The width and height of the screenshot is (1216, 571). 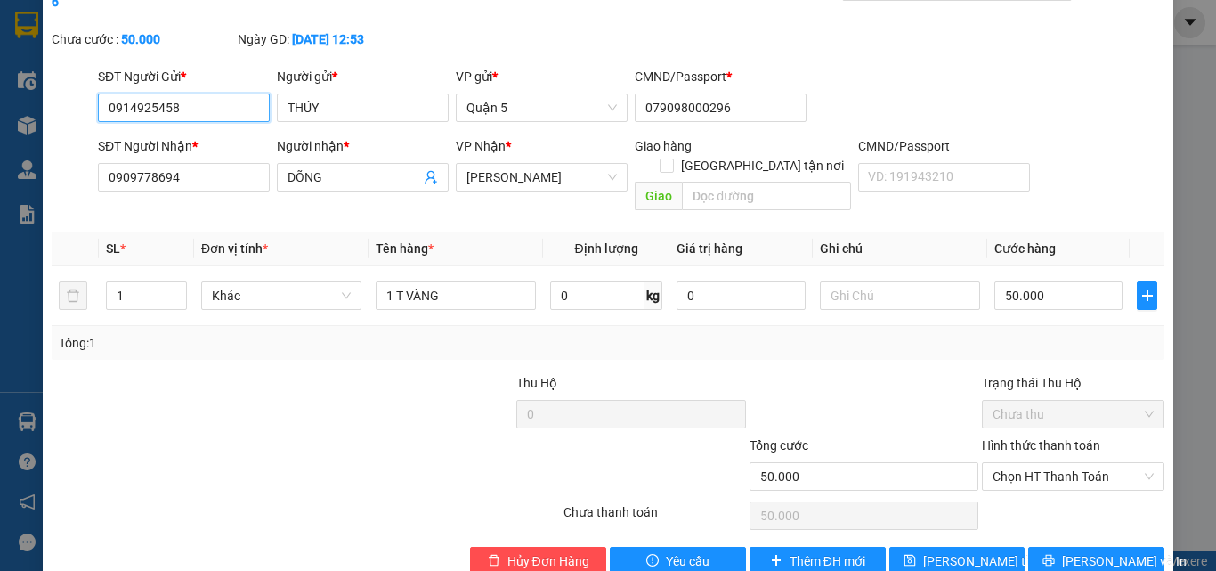 What do you see at coordinates (362, 77) in the screenshot?
I see `div: Người gửi` at bounding box center [362, 77].